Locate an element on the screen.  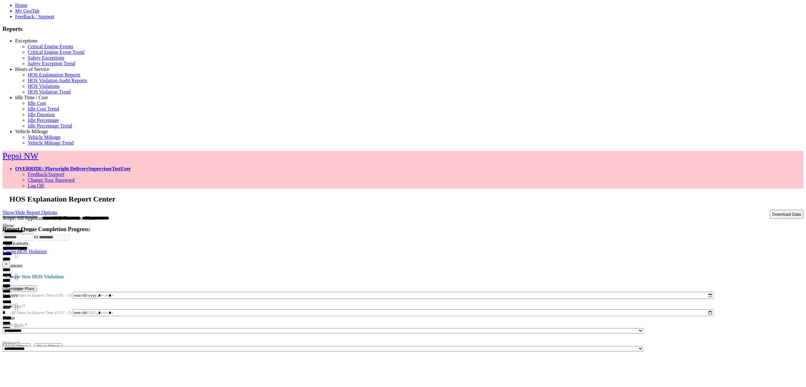
button: Change Filter Options is located at coordinates (48, 346).